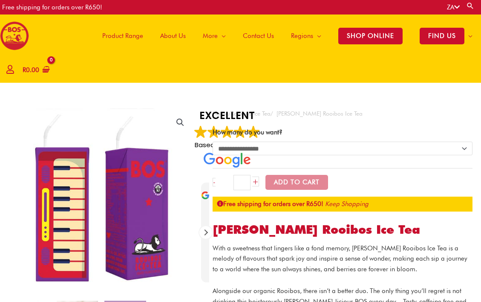  I want to click on strong: Free shipping for orders over R650!, so click(270, 204).